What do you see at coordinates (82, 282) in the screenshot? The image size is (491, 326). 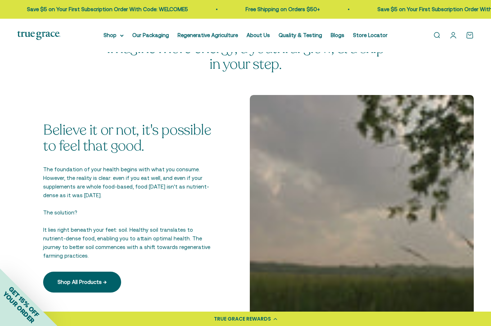 I see `a: Shop All Products →` at bounding box center [82, 282].